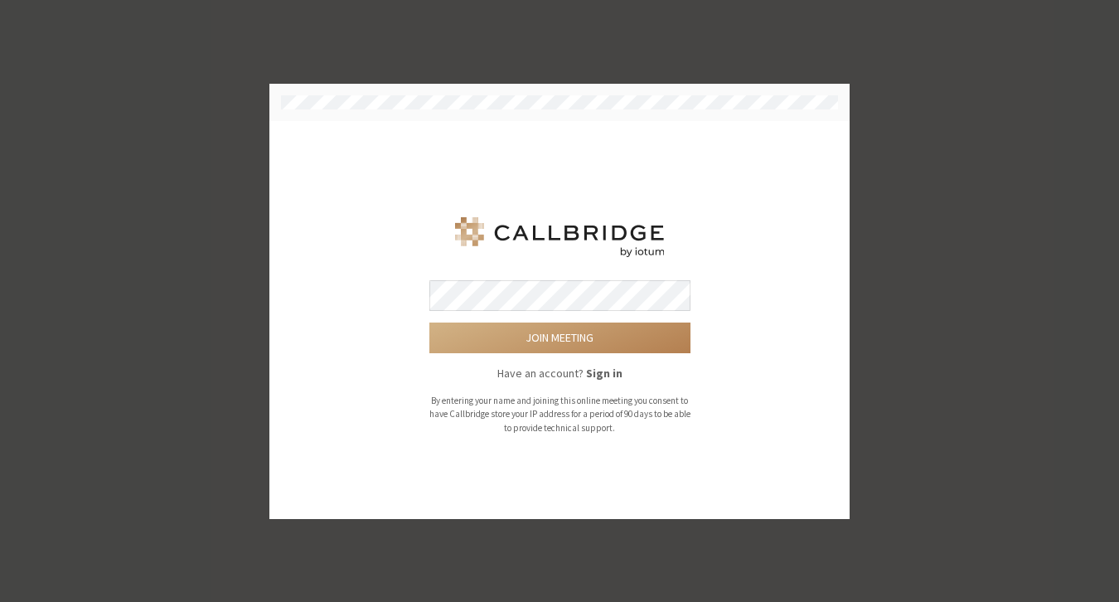 Image resolution: width=1119 pixels, height=602 pixels. Describe the element at coordinates (560, 415) in the screenshot. I see `p: By entering your name and joining this online meeting you consent to have Callbridge store your I...` at that location.